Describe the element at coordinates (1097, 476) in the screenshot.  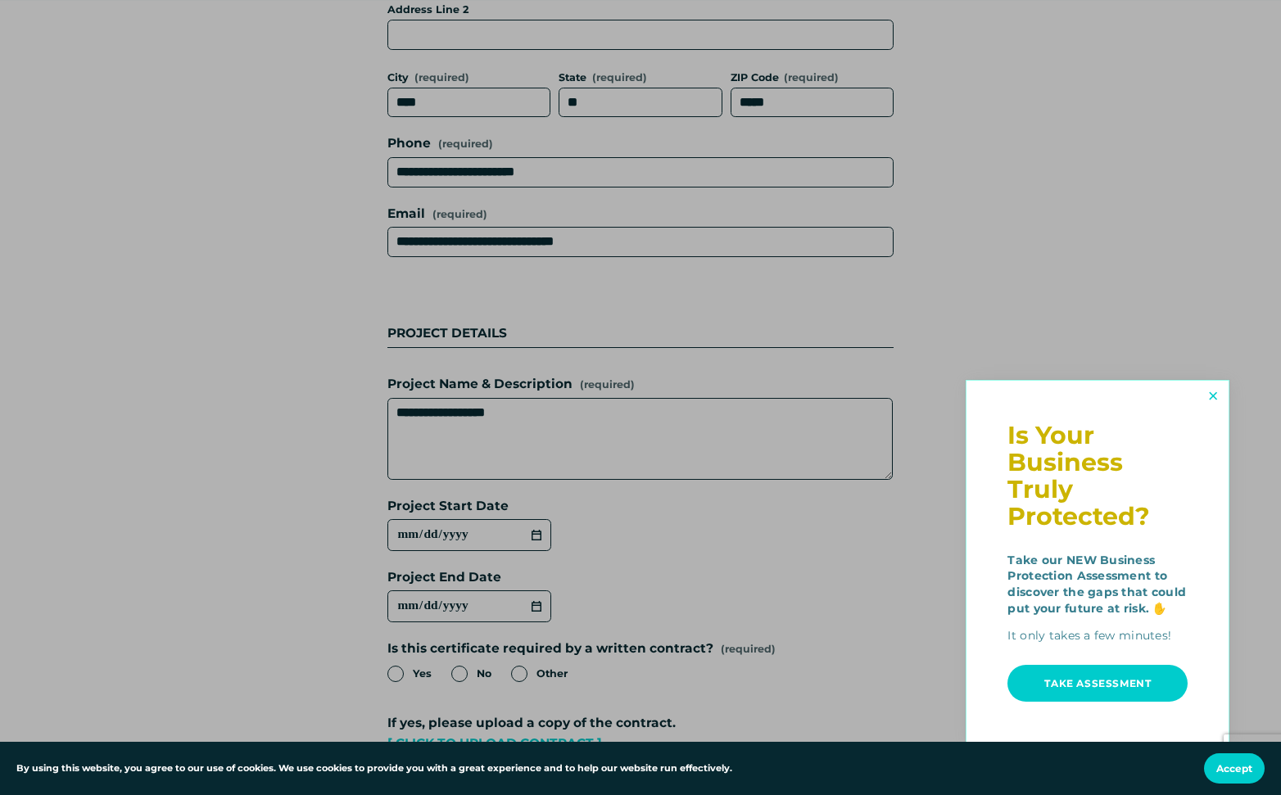
I see `h1: Is Your Business Truly Protected?` at that location.